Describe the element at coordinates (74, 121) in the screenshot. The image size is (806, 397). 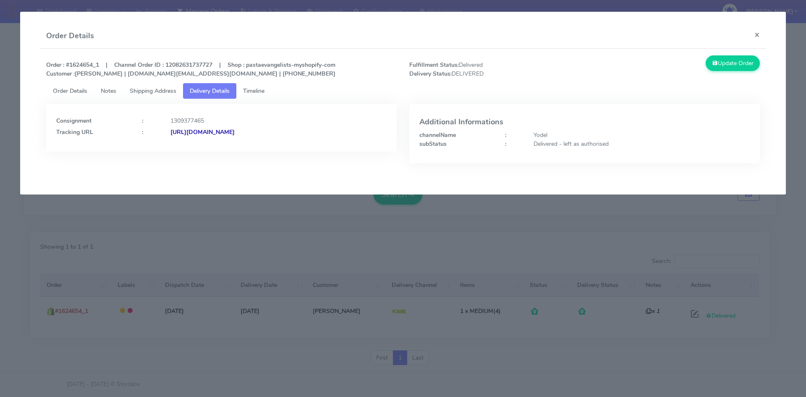
I see `strong: Consignment` at that location.